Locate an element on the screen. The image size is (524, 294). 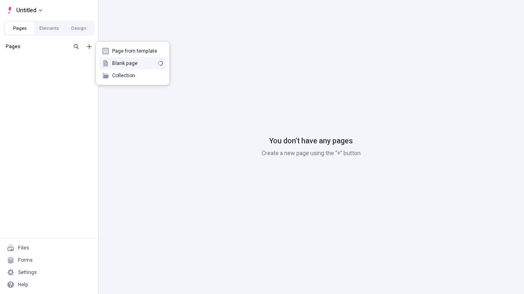
span: Blank page is located at coordinates (133, 63).